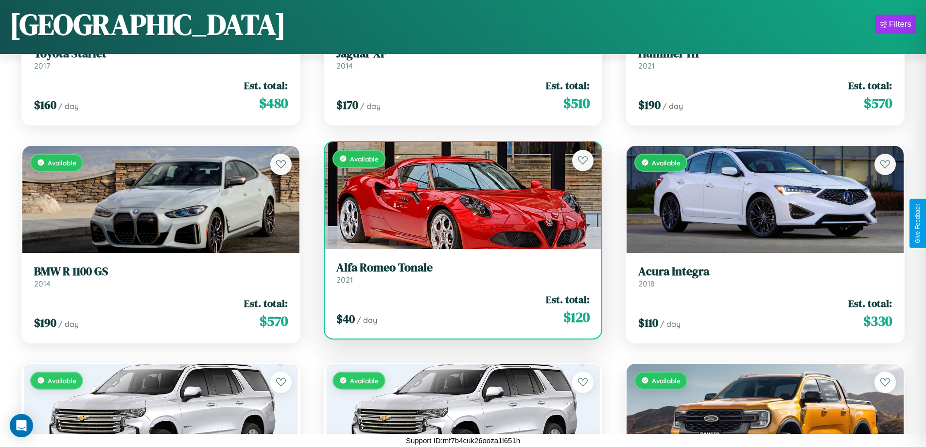  I want to click on span: $ 330, so click(877, 321).